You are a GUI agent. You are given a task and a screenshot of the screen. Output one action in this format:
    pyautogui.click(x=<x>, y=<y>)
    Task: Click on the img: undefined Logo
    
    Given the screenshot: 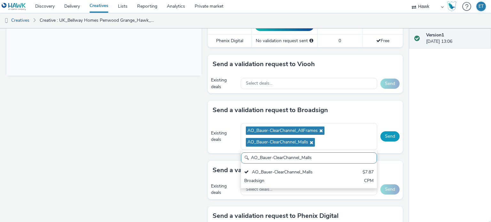 What is the action you would take?
    pyautogui.click(x=14, y=6)
    